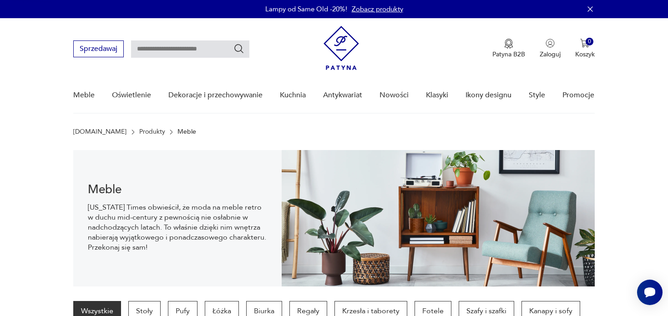  Describe the element at coordinates (509, 44) in the screenshot. I see `img: Ikona medalu` at that location.